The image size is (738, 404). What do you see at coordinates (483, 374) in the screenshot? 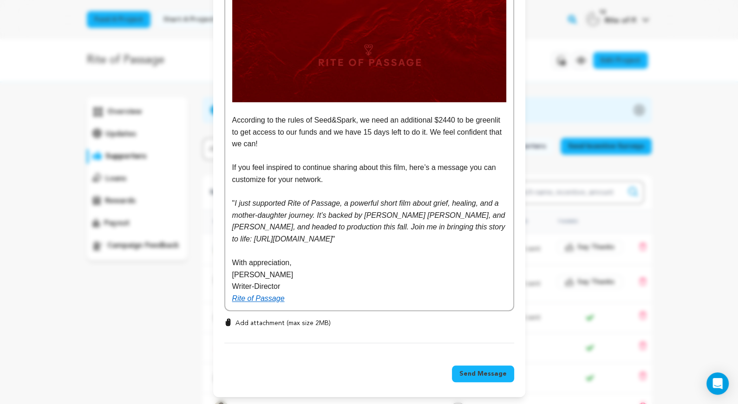
I see `button: Send Message` at bounding box center [483, 374].